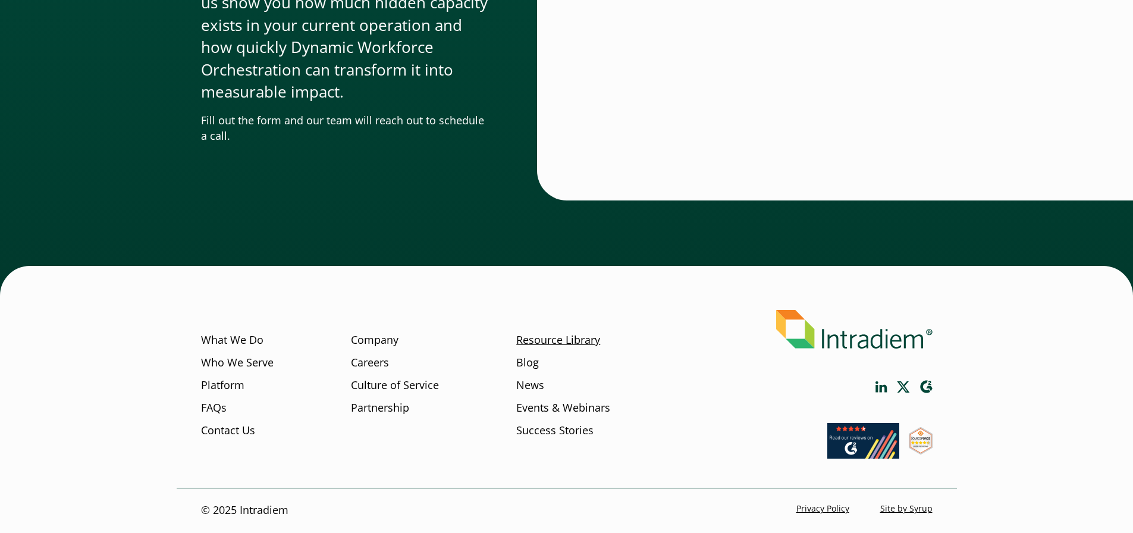 Image resolution: width=1133 pixels, height=533 pixels. What do you see at coordinates (907, 509) in the screenshot?
I see `a: Site by Syrup` at bounding box center [907, 509].